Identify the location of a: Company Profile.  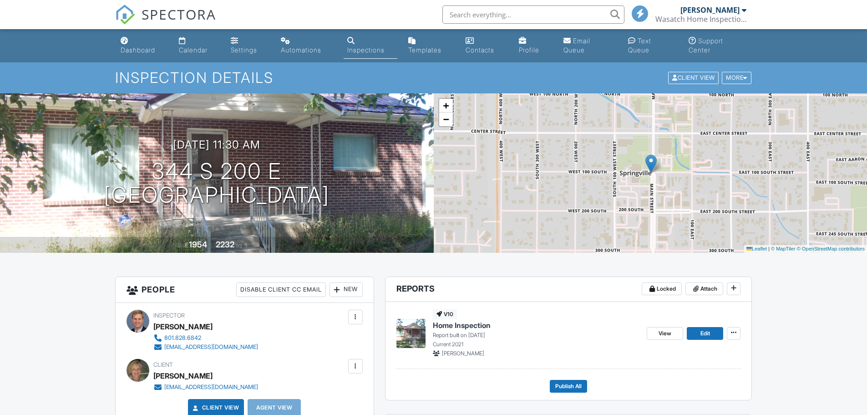
(534, 46).